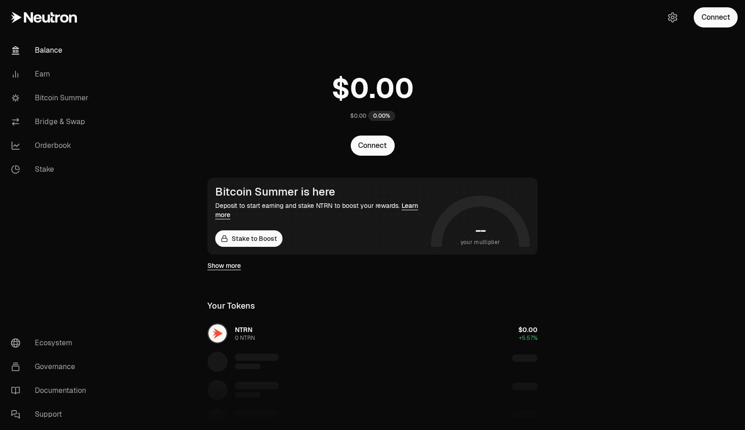 The width and height of the screenshot is (745, 430). What do you see at coordinates (51, 122) in the screenshot?
I see `a: Bridge & Swap` at bounding box center [51, 122].